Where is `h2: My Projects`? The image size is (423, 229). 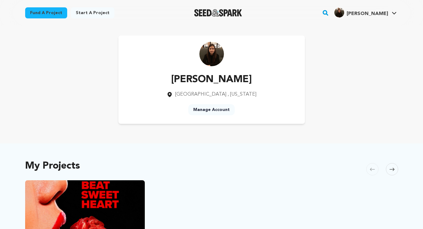
h2: My Projects is located at coordinates (52, 166).